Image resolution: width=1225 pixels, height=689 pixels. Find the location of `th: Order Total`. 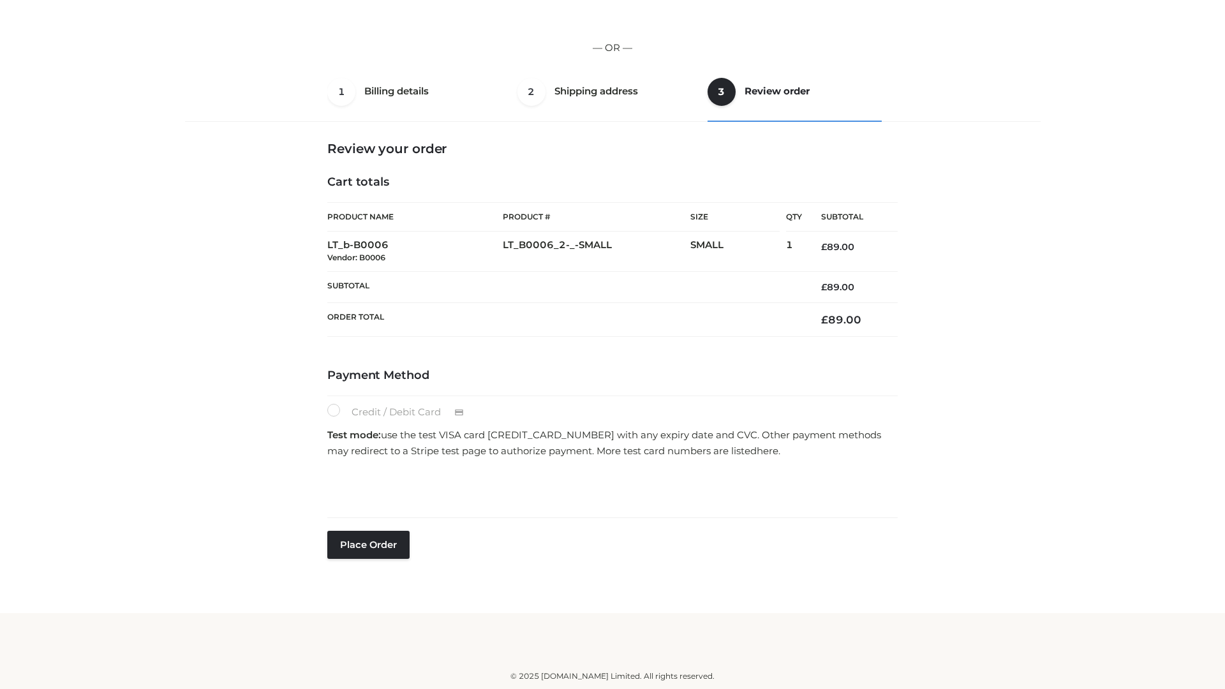

th: Order Total is located at coordinates (565, 320).